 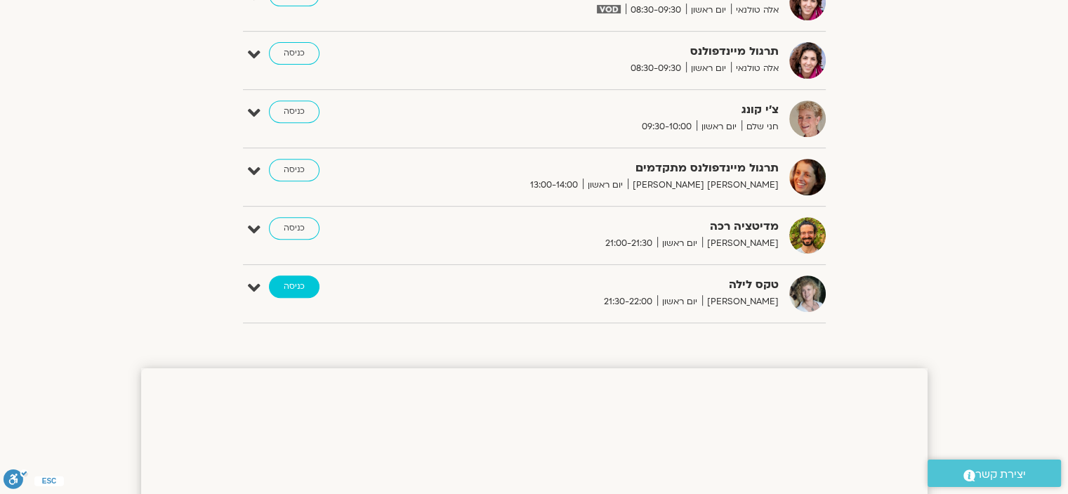 I want to click on span: חני שלם, so click(x=760, y=126).